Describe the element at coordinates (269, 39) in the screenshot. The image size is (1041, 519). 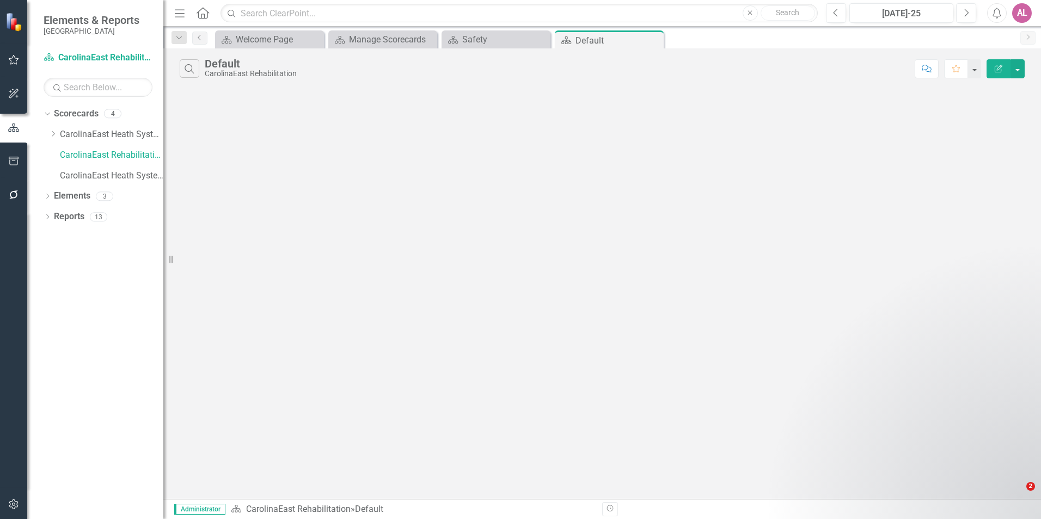
I see `a: Welcome Page` at that location.